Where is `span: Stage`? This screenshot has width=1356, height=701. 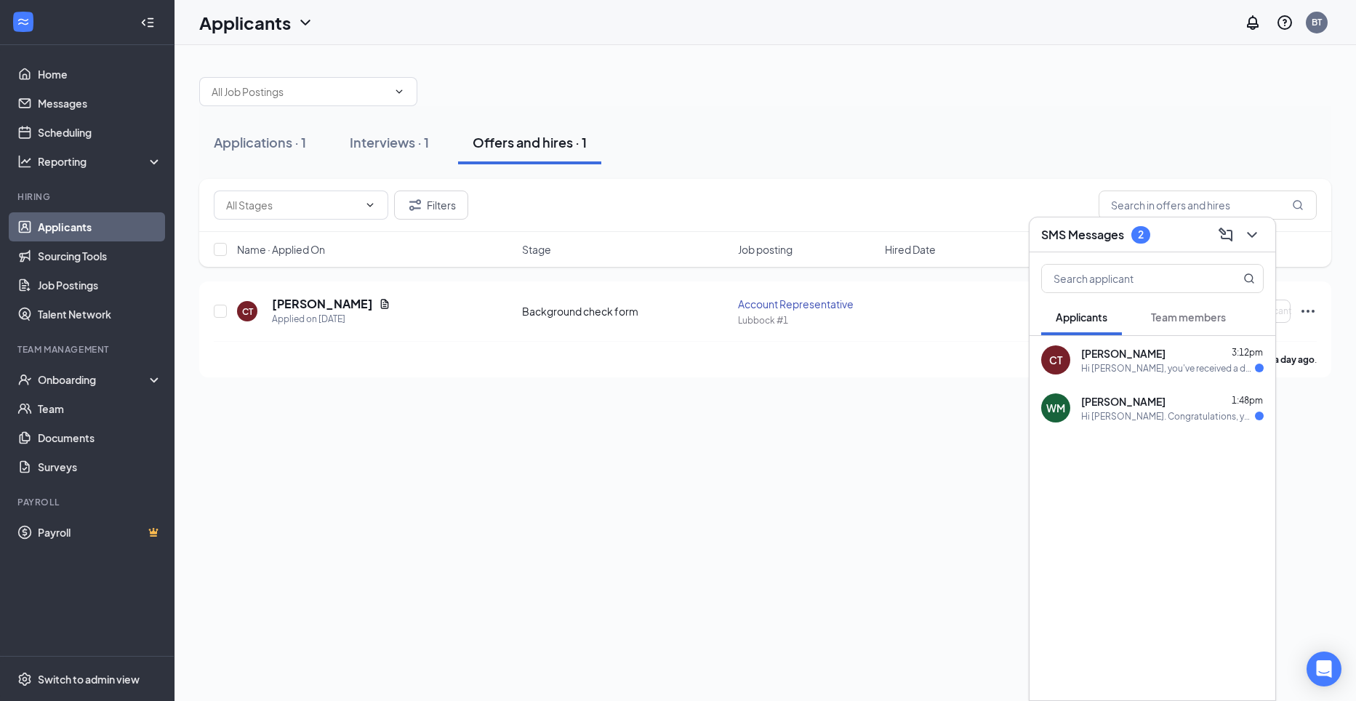 span: Stage is located at coordinates (537, 249).